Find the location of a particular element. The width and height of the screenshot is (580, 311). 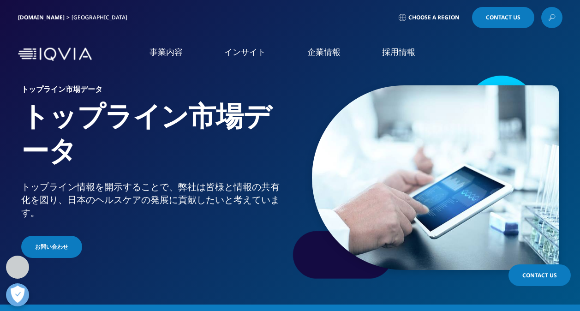

a: 事業内容 is located at coordinates (166, 52).